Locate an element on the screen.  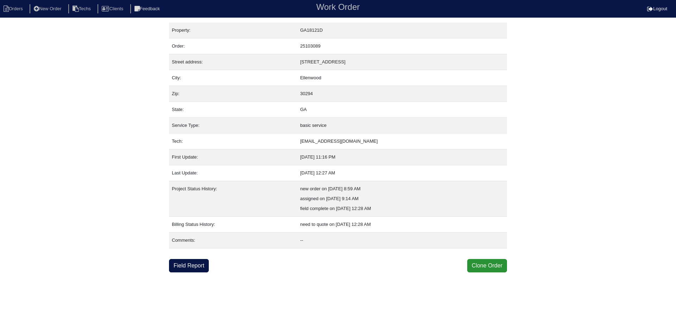
td: Service Type: is located at coordinates (233, 125).